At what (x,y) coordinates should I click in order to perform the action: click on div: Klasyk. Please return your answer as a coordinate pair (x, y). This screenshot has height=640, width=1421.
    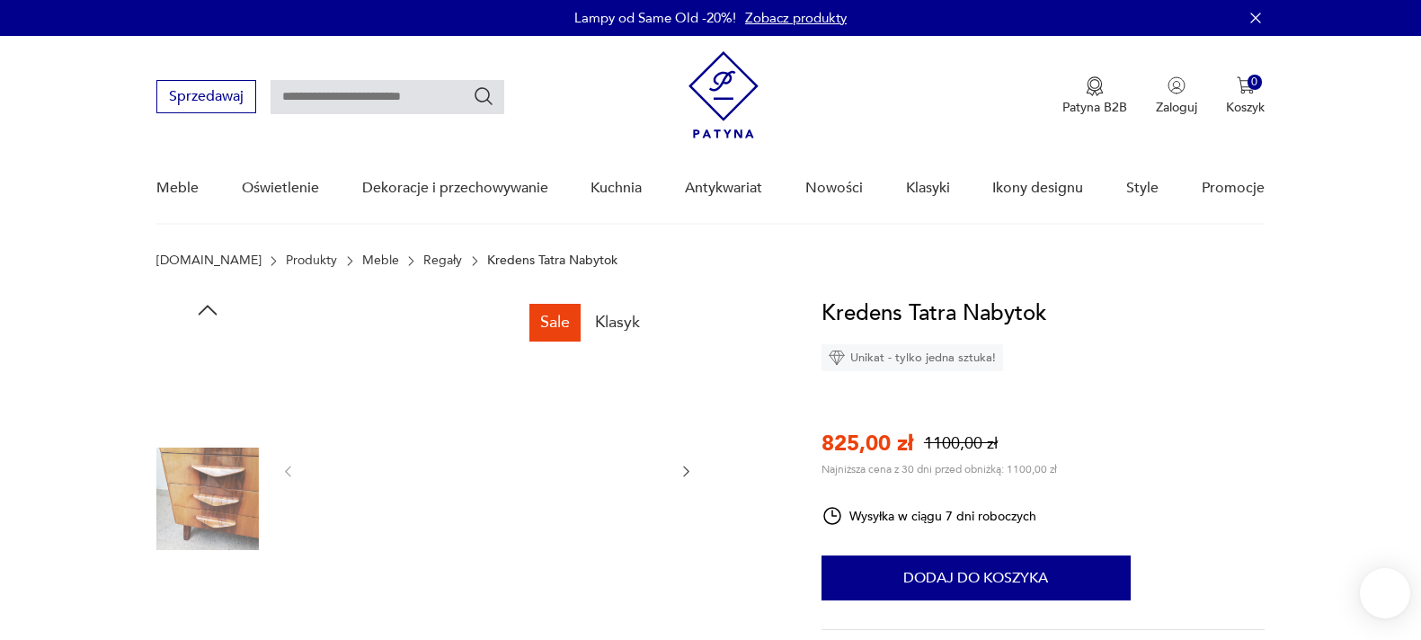
    Looking at the image, I should click on (617, 323).